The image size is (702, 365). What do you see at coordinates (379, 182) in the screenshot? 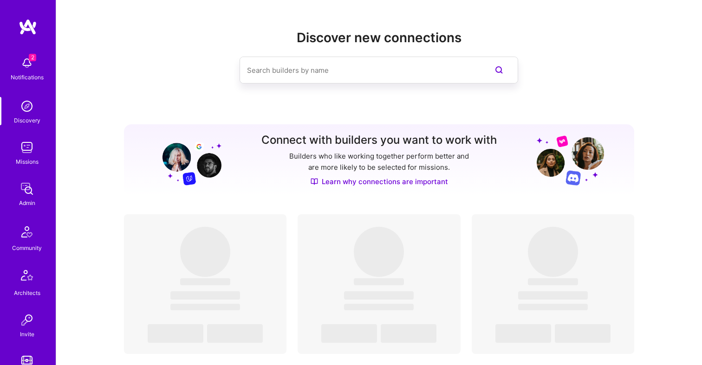
I see `a: Learn why connections are important` at bounding box center [379, 182].